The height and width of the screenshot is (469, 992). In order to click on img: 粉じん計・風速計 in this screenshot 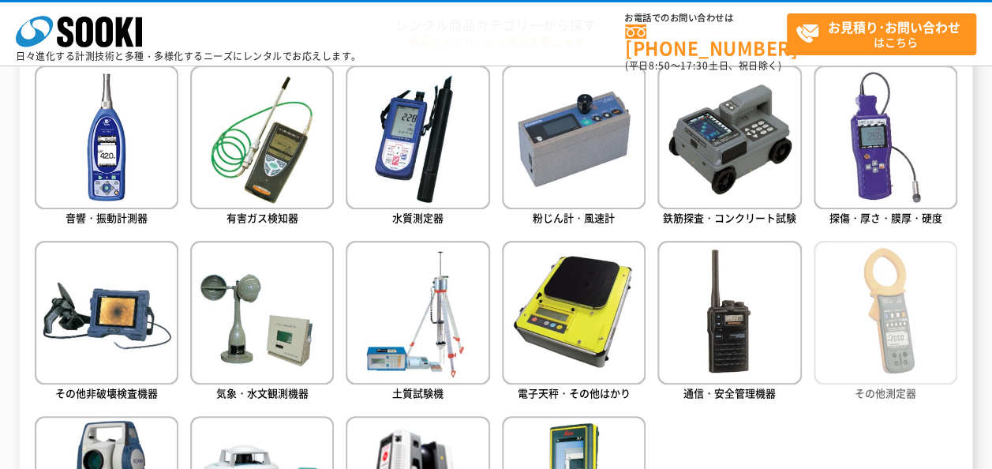, I will do `click(574, 137)`.